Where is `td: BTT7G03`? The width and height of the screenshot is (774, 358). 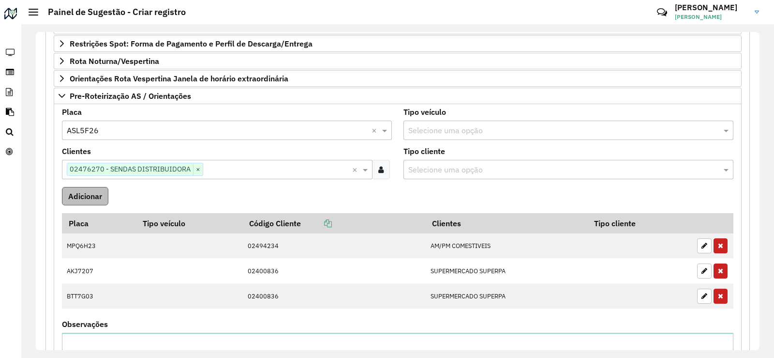
td: BTT7G03 is located at coordinates (99, 296).